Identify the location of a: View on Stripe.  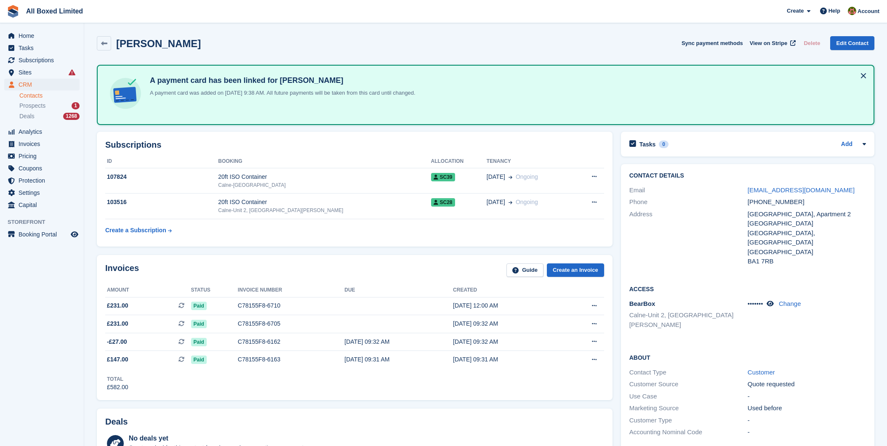
(772, 43).